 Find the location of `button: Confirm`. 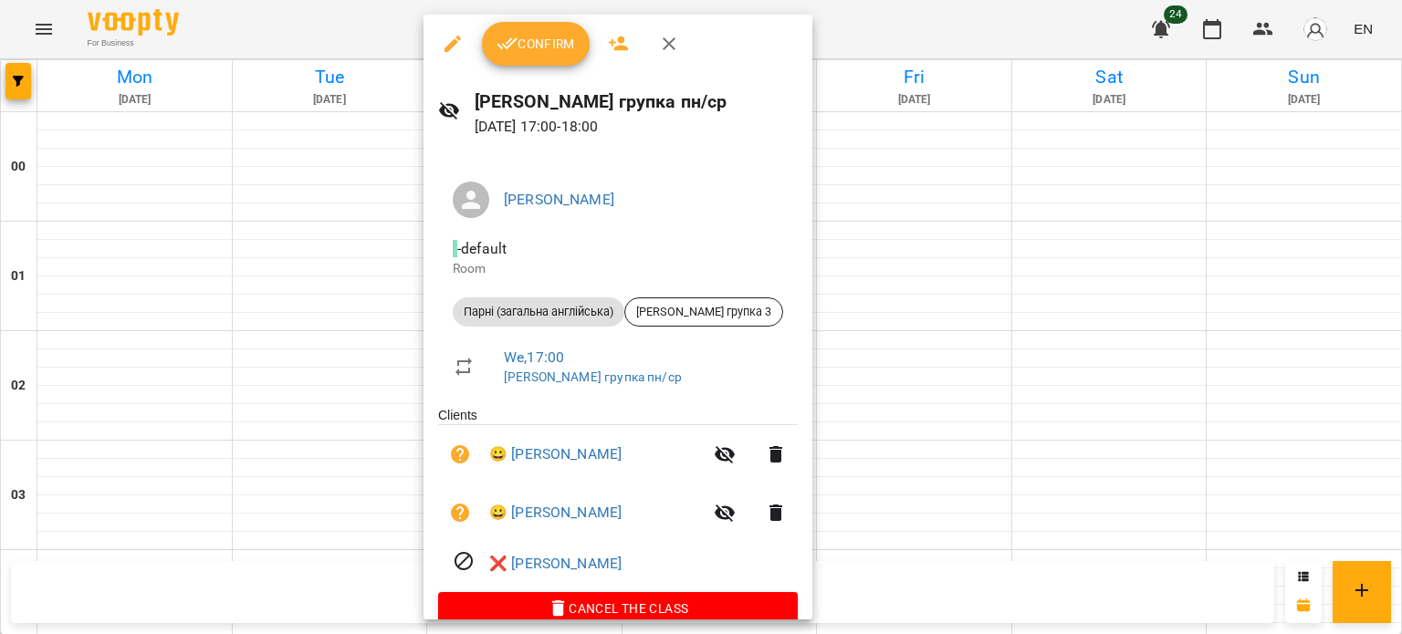

button: Confirm is located at coordinates (536, 44).